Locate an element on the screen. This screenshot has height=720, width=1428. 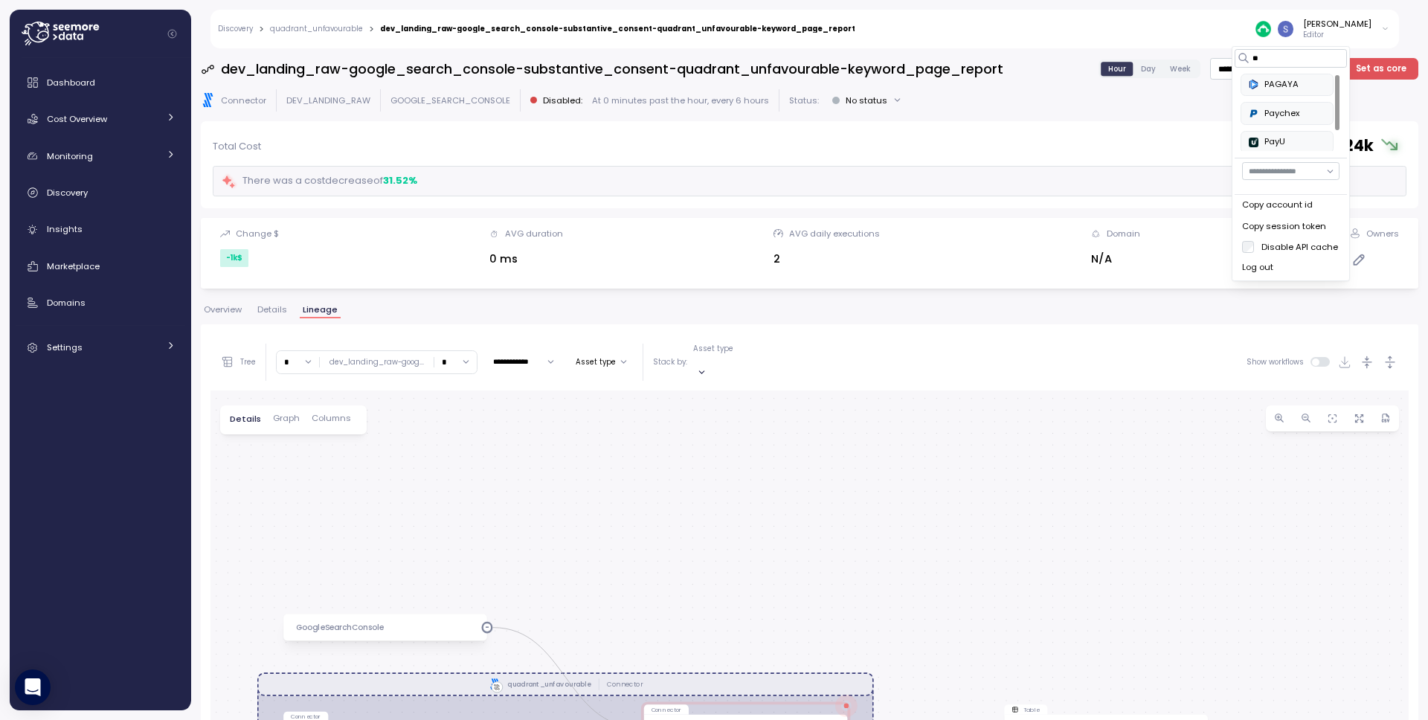
span: Dashboard is located at coordinates (71, 83).